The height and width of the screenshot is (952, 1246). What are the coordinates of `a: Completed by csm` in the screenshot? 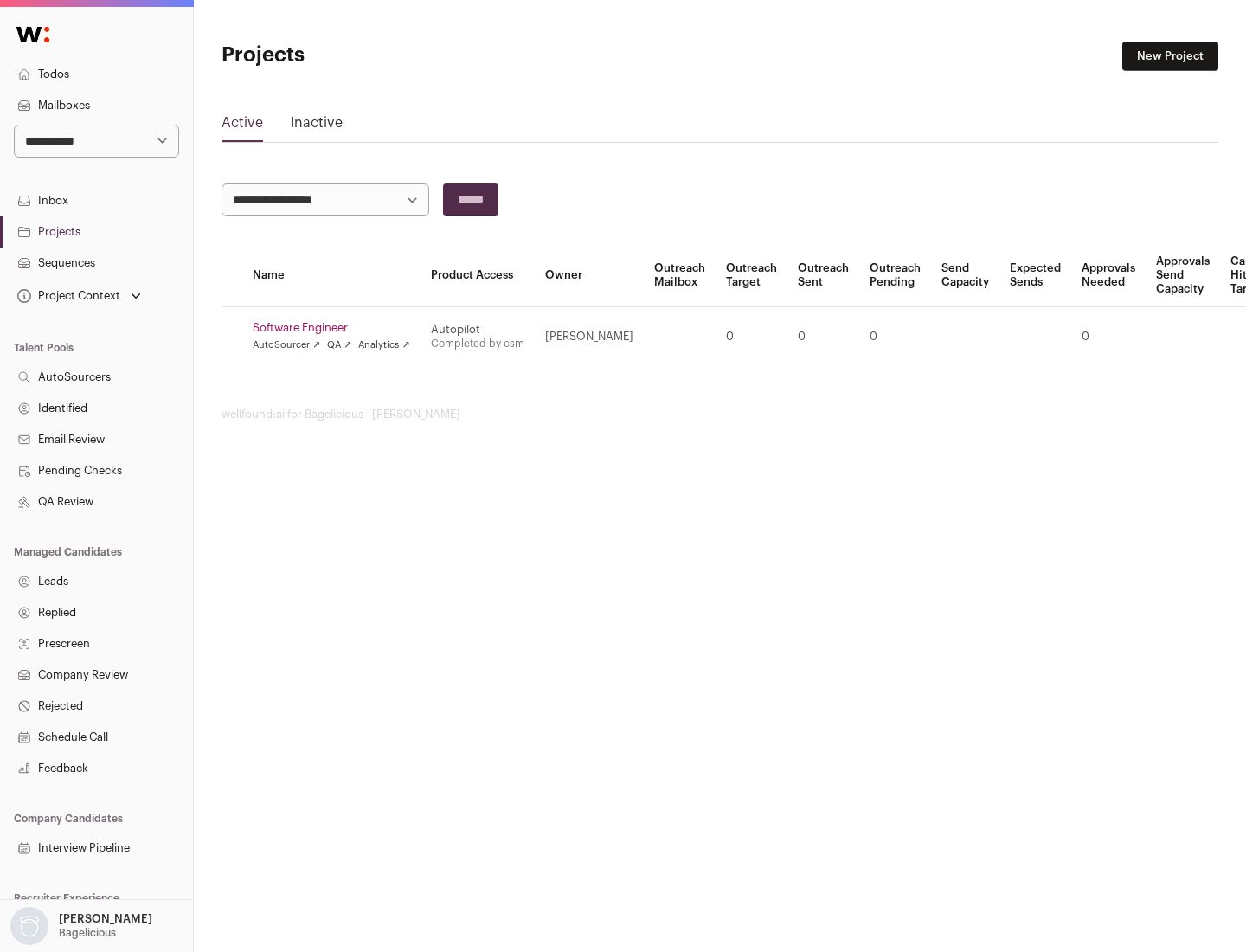 It's located at (478, 344).